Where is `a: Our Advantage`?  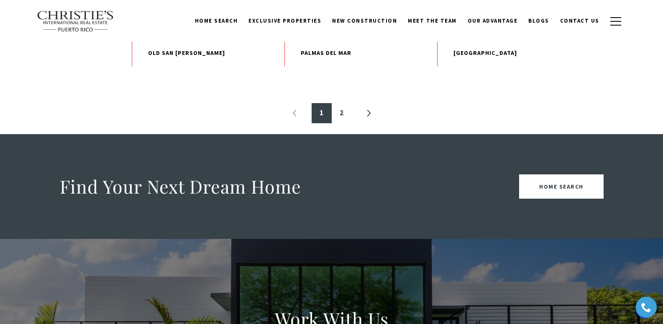 a: Our Advantage is located at coordinates (493, 21).